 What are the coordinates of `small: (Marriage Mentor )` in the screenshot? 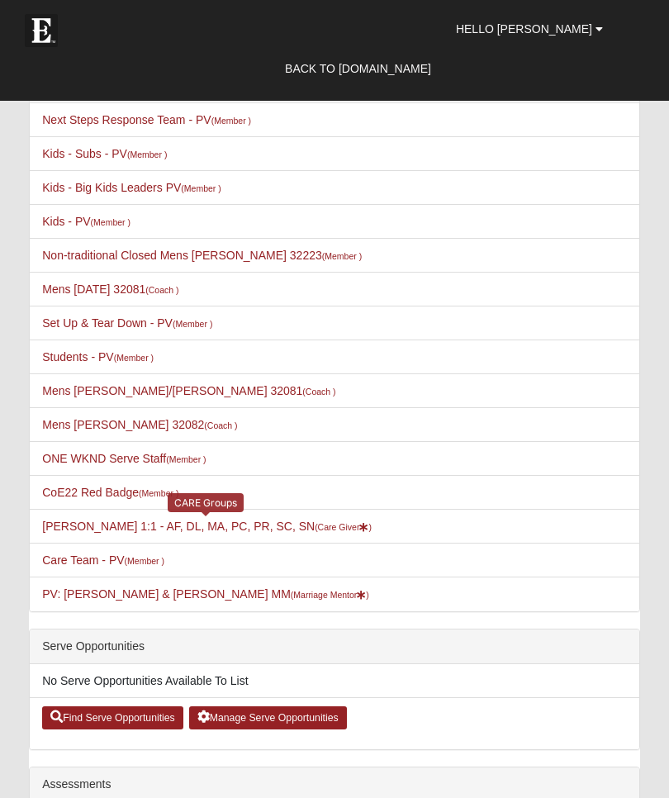 It's located at (330, 595).